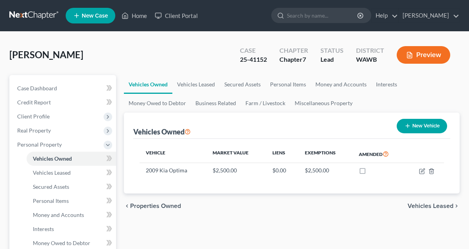 This screenshot has width=469, height=249. I want to click on th: Liens, so click(282, 154).